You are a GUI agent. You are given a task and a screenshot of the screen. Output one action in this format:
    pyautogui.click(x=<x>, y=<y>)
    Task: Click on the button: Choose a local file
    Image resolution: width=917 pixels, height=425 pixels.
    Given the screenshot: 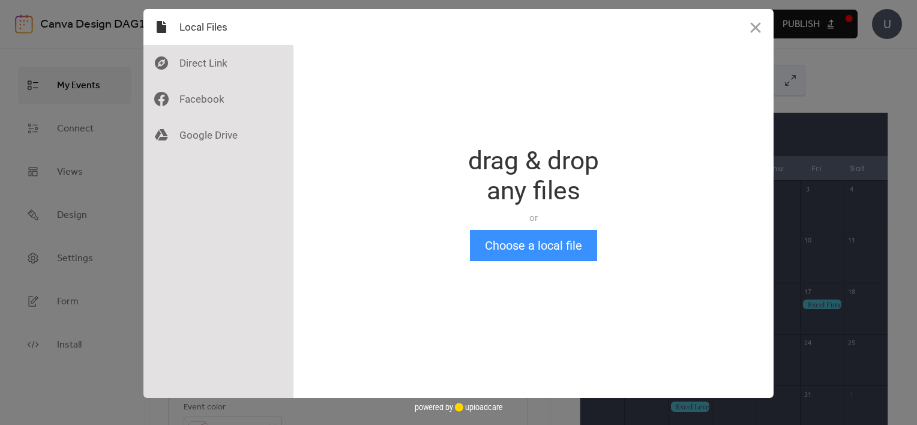 What is the action you would take?
    pyautogui.click(x=534, y=245)
    